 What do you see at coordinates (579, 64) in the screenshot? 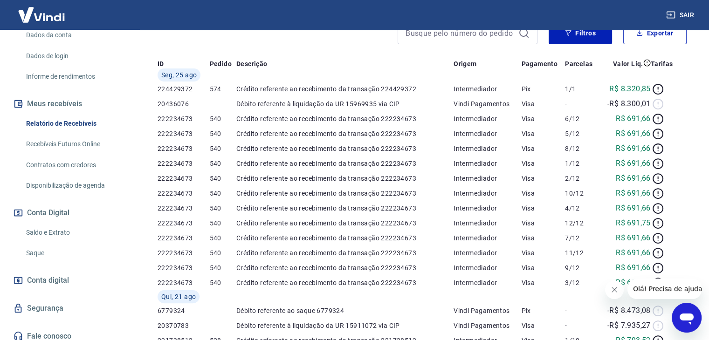
I see `p: Parcelas` at bounding box center [579, 64].